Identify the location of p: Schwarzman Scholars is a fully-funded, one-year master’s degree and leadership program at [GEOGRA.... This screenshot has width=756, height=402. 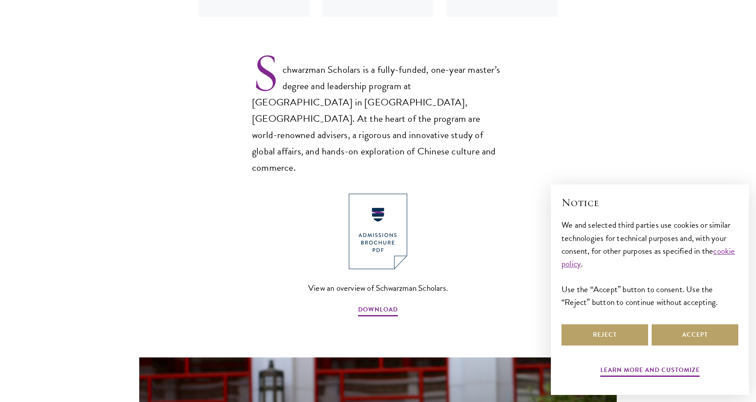
(378, 112).